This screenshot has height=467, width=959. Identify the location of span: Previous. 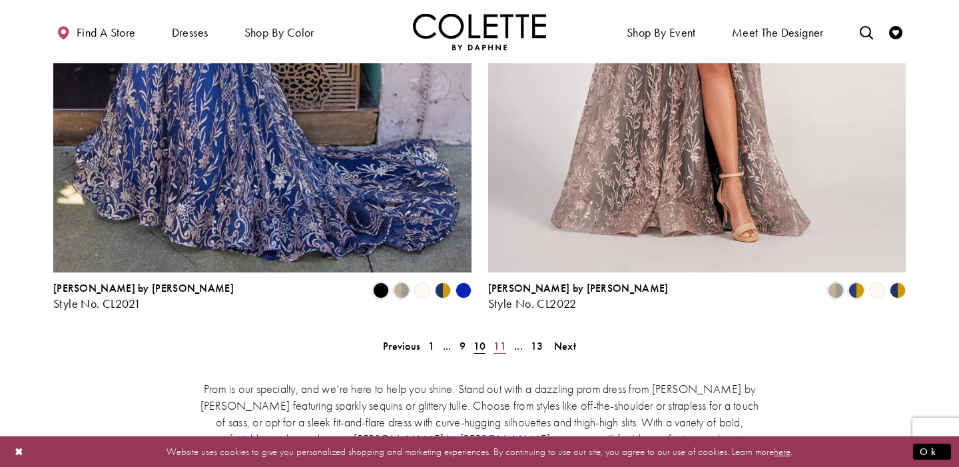
(402, 346).